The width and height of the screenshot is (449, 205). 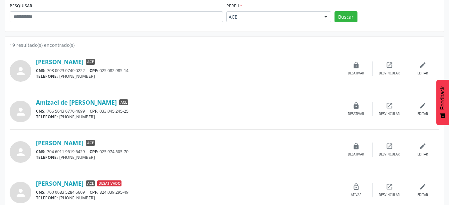 I want to click on div: Ativar, so click(x=356, y=195).